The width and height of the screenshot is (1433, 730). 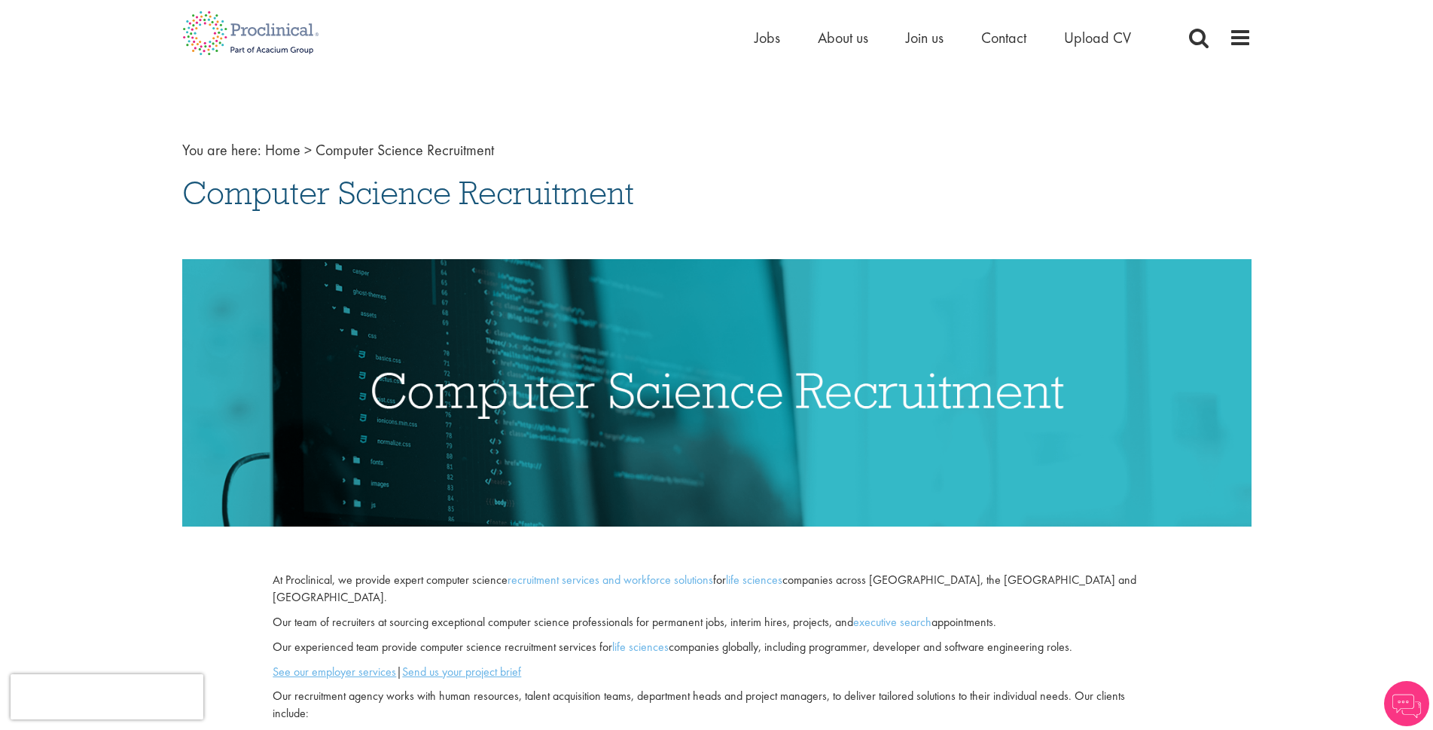 What do you see at coordinates (1097, 38) in the screenshot?
I see `span: Upload CV` at bounding box center [1097, 38].